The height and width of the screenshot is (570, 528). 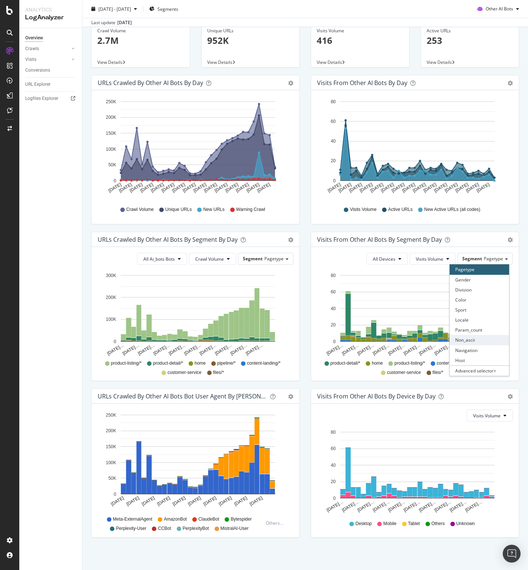 I want to click on div: Open Intercom Messenger, so click(x=511, y=553).